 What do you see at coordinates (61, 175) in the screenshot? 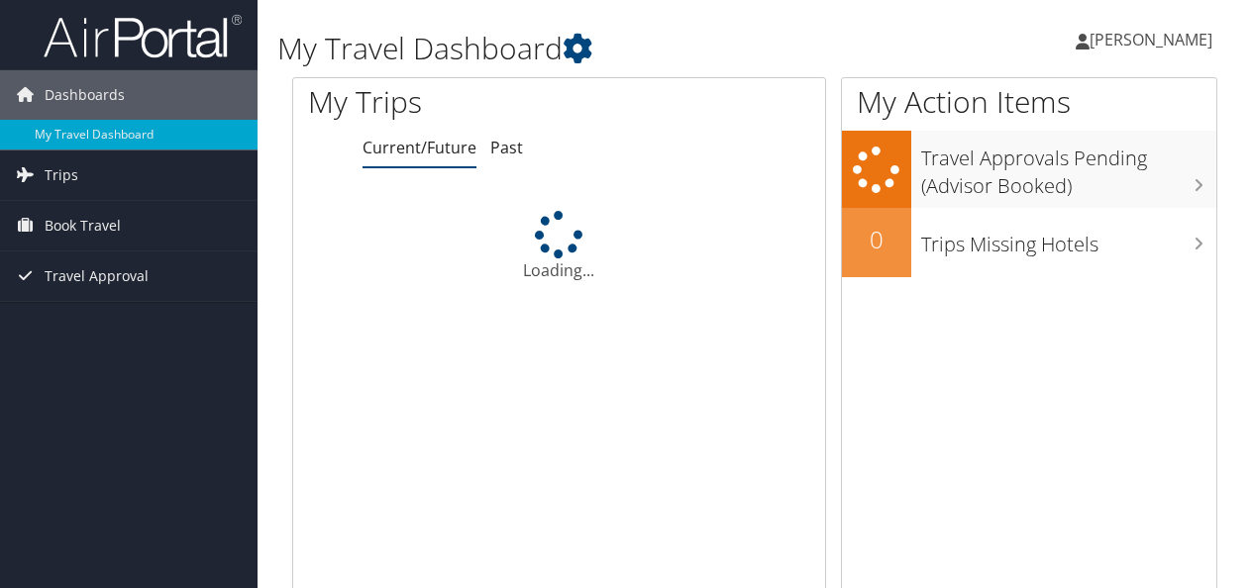
I see `span: Trips` at bounding box center [61, 175].